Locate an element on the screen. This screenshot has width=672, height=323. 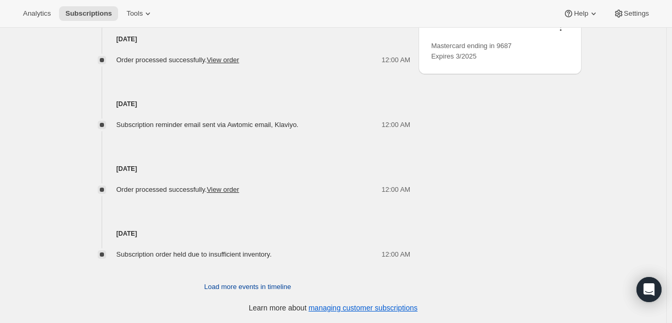
span: Subscriptions is located at coordinates (88, 14).